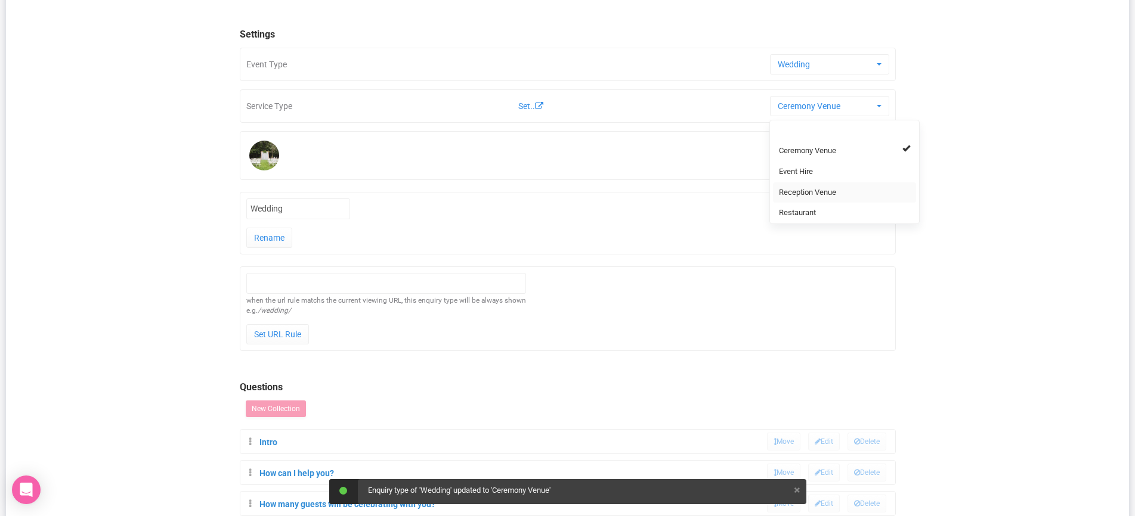 This screenshot has width=1135, height=516. I want to click on div: Enquiry type of 'Wedding' updated to 'Ceremony Venue', so click(578, 491).